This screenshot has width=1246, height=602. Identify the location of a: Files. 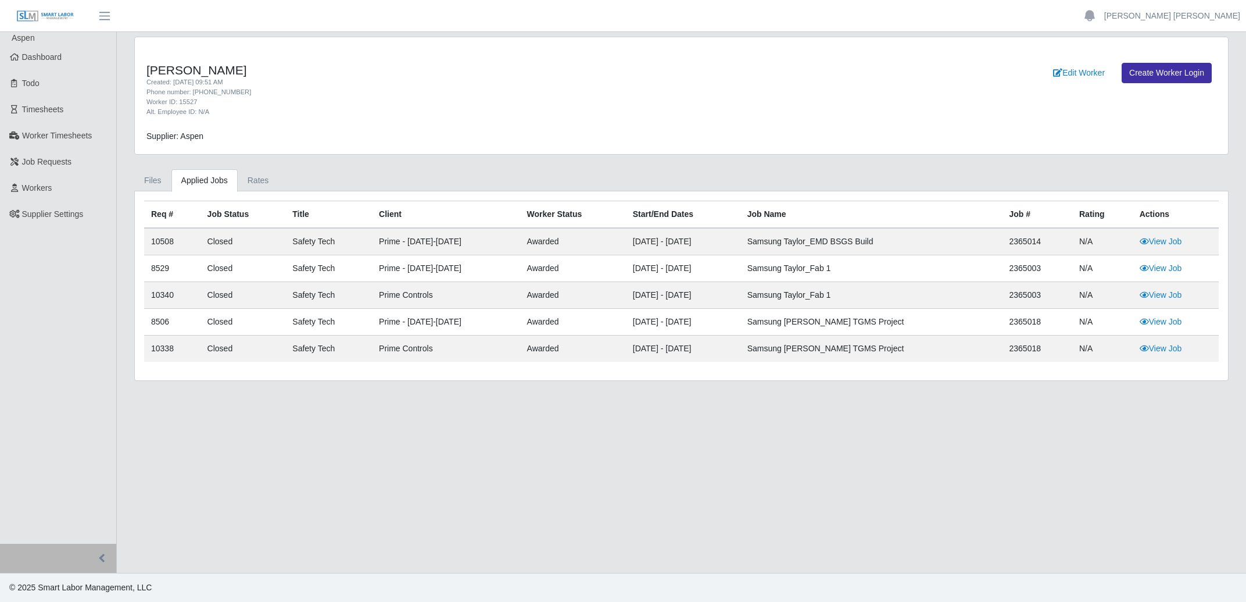
(153, 180).